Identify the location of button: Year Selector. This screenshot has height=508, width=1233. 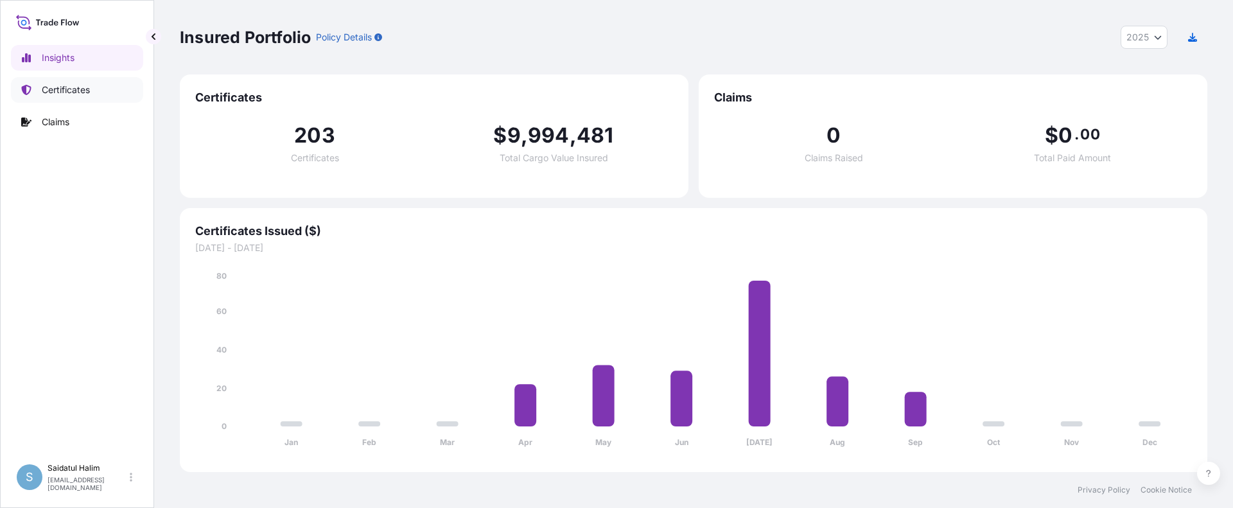
(1144, 37).